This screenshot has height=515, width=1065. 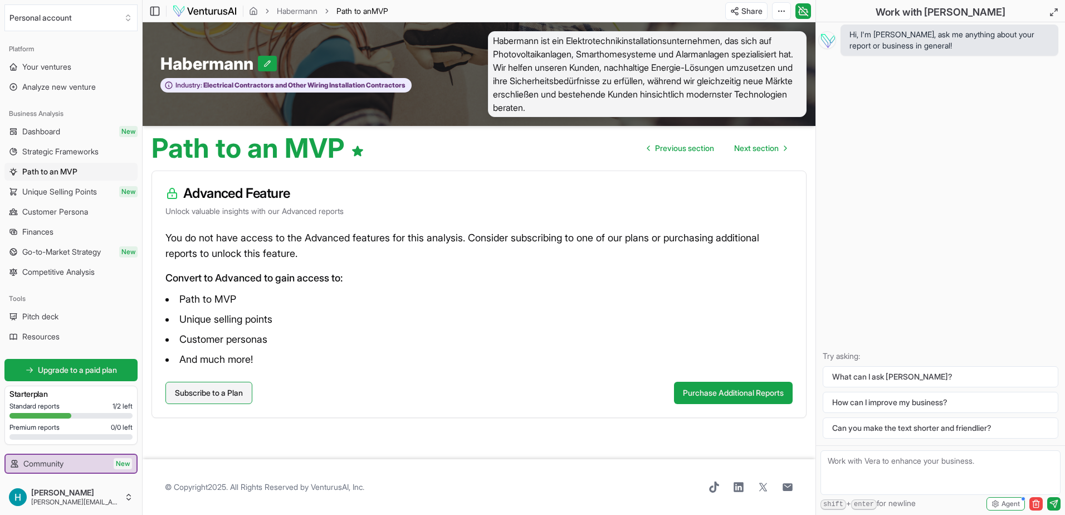 I want to click on a: CommunityNew, so click(x=71, y=463).